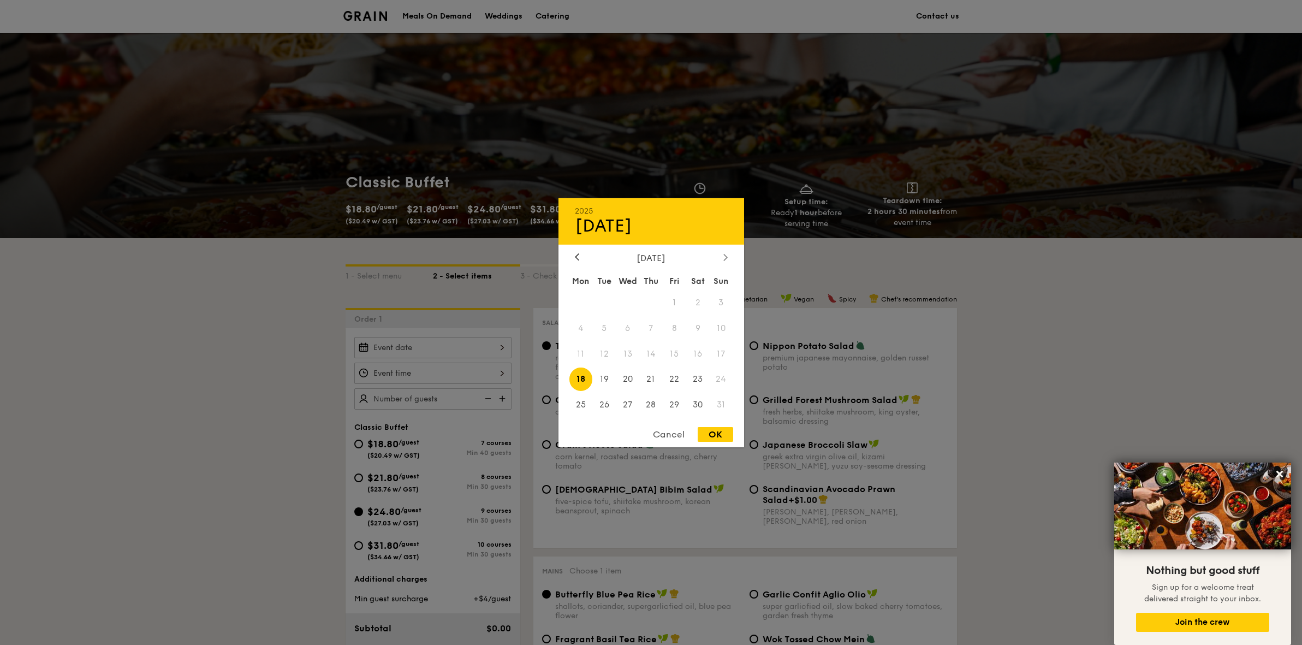 This screenshot has width=1302, height=645. Describe the element at coordinates (697, 281) in the screenshot. I see `div: Sat` at that location.